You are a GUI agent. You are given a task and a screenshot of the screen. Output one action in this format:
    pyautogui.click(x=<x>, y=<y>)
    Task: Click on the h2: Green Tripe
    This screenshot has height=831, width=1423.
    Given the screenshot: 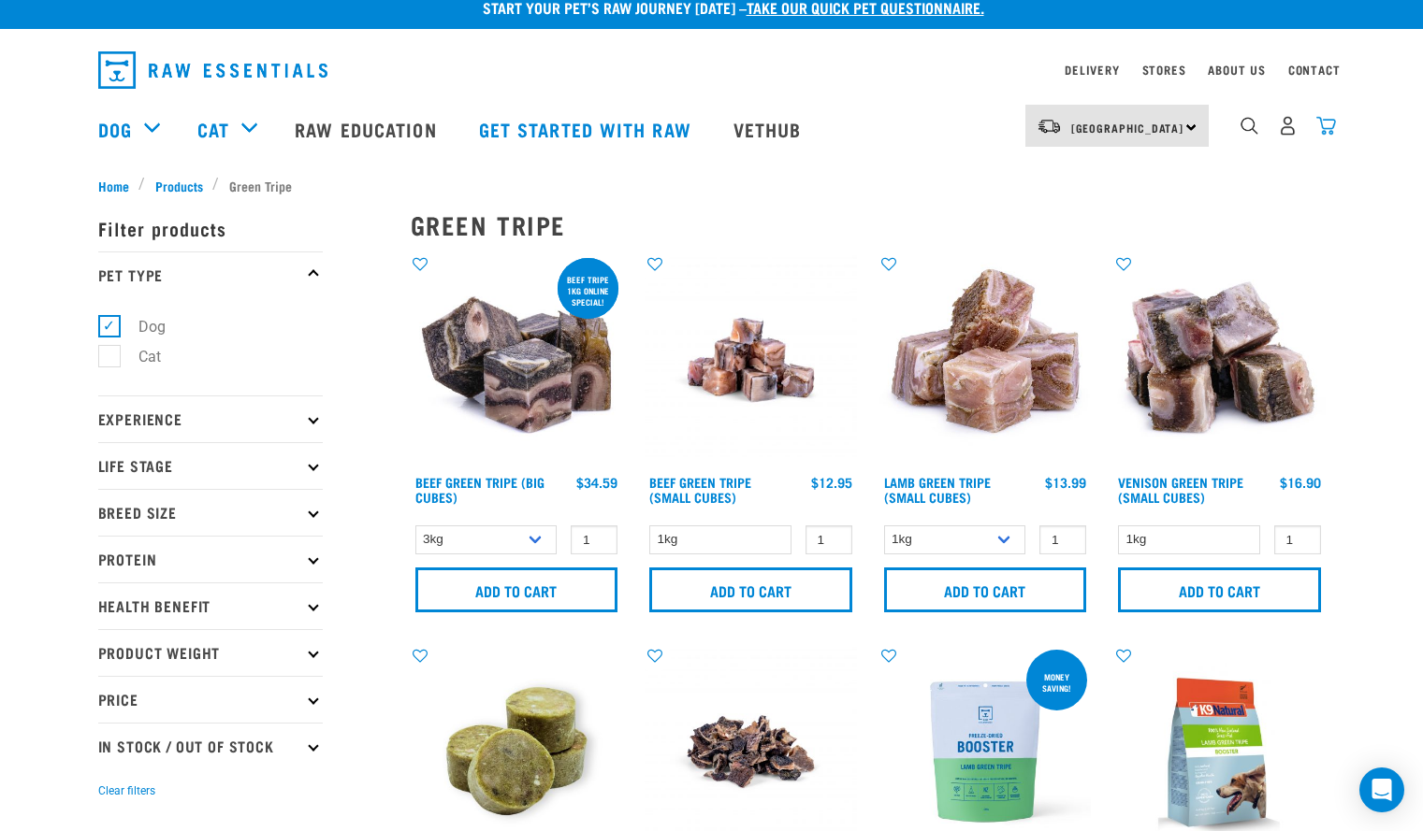 What is the action you would take?
    pyautogui.click(x=868, y=224)
    